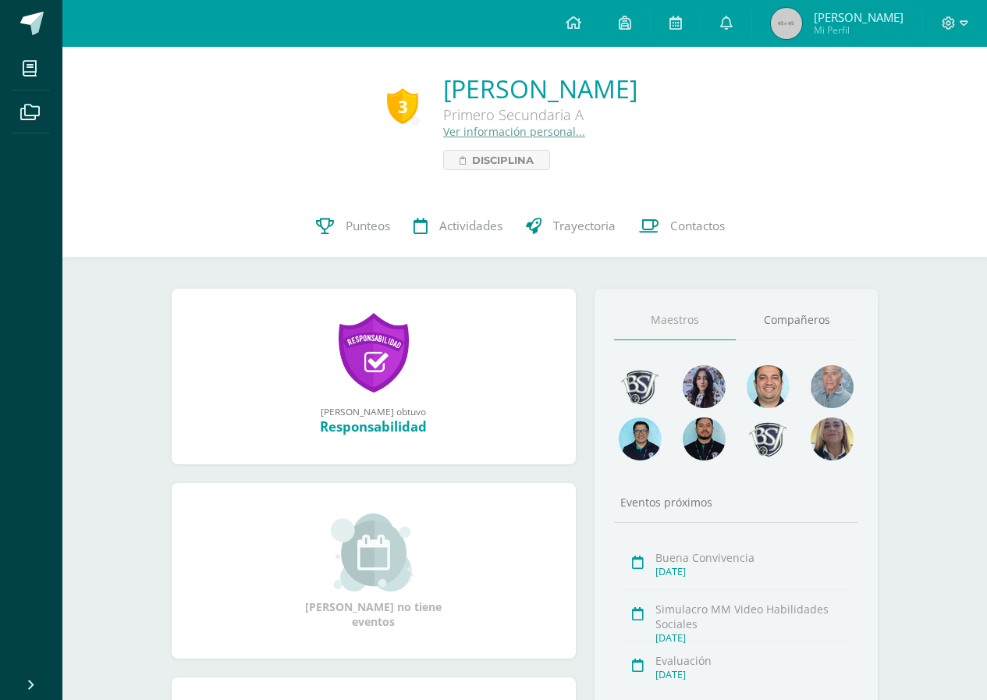 This screenshot has width=987, height=700. I want to click on div: 3, so click(403, 106).